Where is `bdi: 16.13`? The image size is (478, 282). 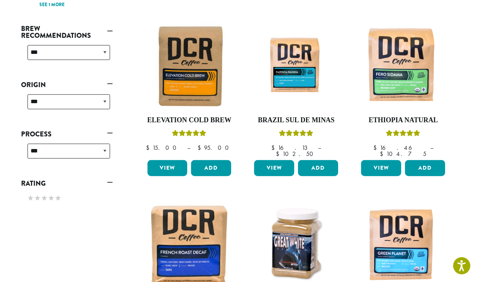 bdi: 16.13 is located at coordinates (291, 147).